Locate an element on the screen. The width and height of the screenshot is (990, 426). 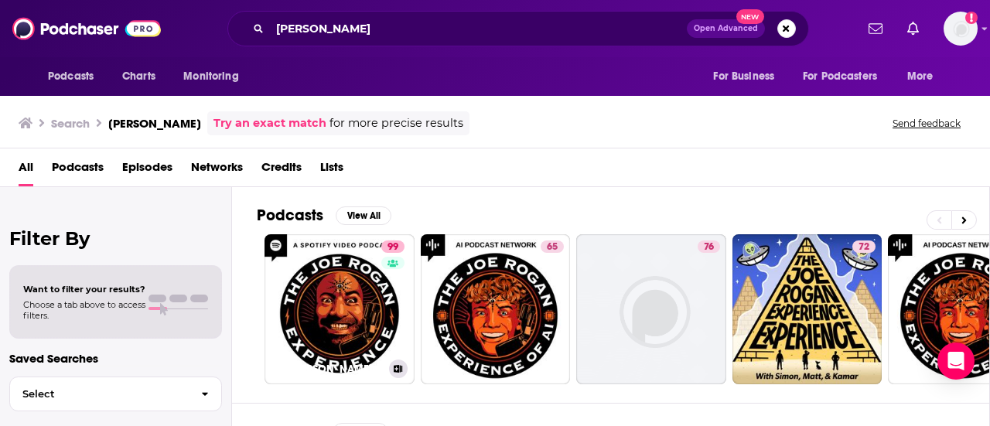
a: Podchaser - Follow, Share and Rate Podcasts is located at coordinates (87, 29).